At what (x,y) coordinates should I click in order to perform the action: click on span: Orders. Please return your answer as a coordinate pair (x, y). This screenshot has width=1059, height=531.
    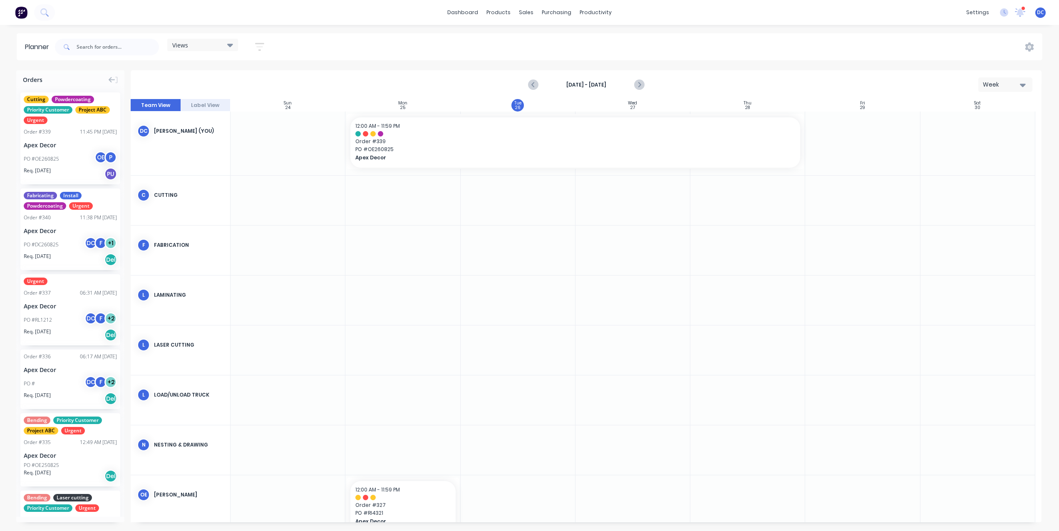
    Looking at the image, I should click on (32, 79).